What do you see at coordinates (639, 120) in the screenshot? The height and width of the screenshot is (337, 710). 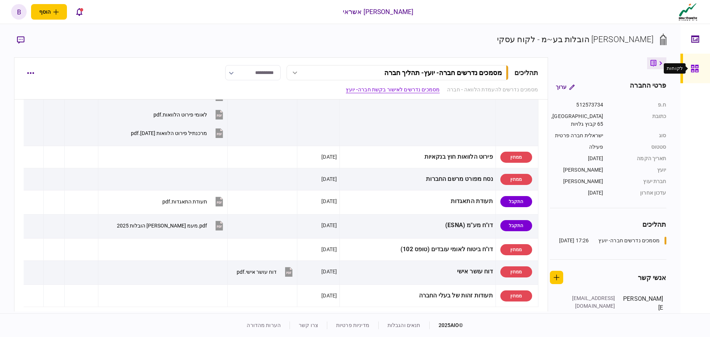 I see `div: כתובת` at bounding box center [639, 120].